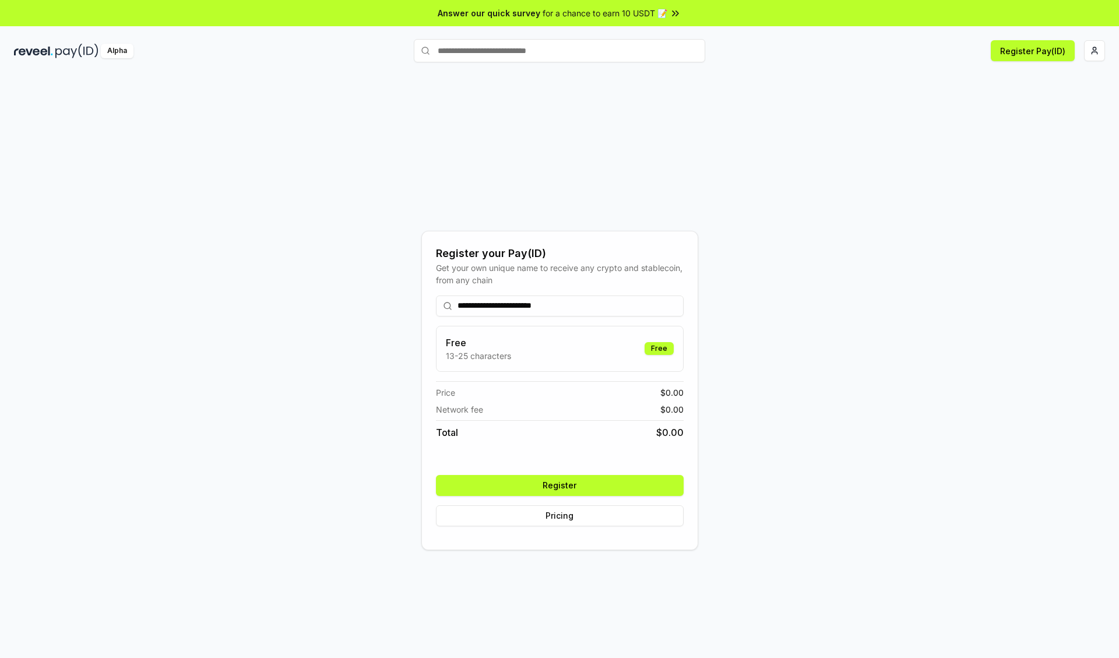 The width and height of the screenshot is (1119, 658). Describe the element at coordinates (445, 392) in the screenshot. I see `span: Price` at that location.